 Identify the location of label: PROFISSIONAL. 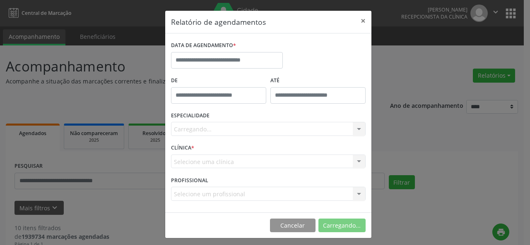
(190, 180).